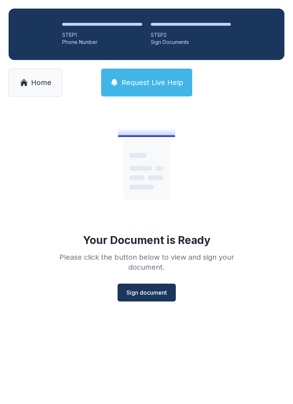 The image size is (293, 404). What do you see at coordinates (146, 292) in the screenshot?
I see `span: Sign document` at bounding box center [146, 292].